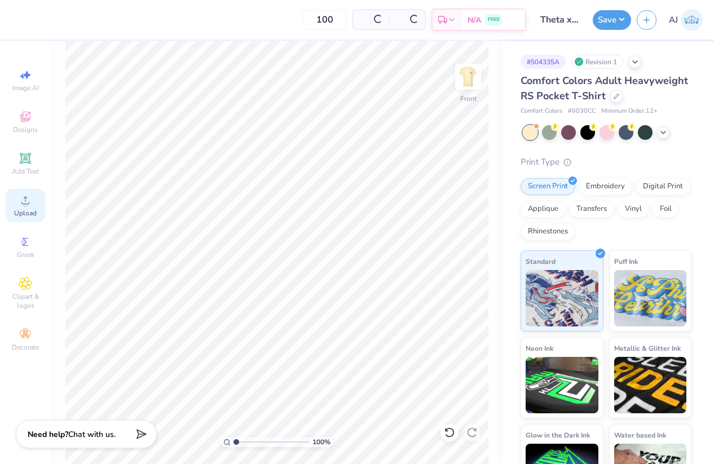 The height and width of the screenshot is (464, 714). I want to click on span: Neon Ink, so click(539, 348).